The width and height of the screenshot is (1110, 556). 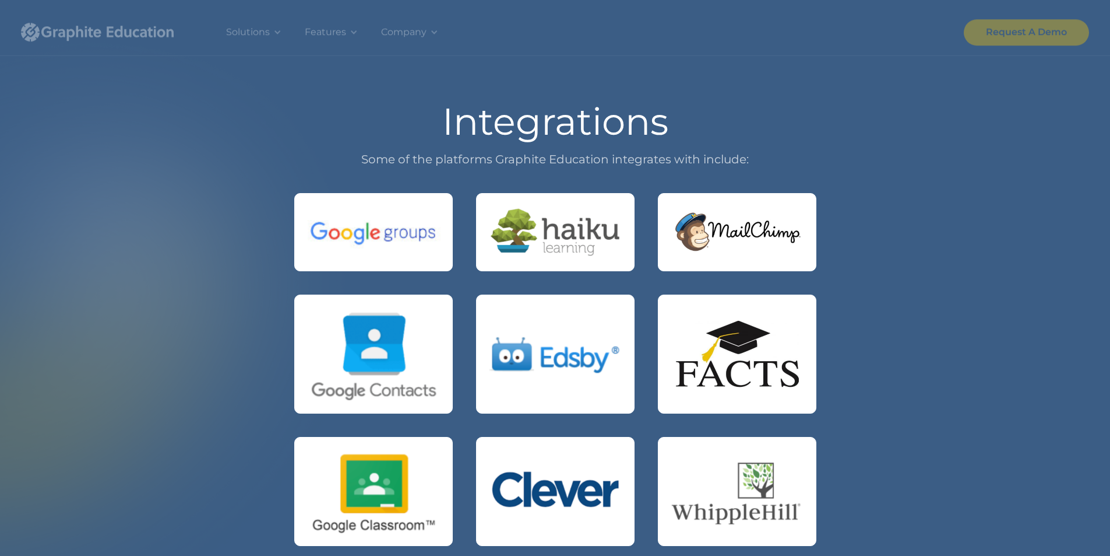 What do you see at coordinates (108, 32) in the screenshot?
I see `a: home` at bounding box center [108, 32].